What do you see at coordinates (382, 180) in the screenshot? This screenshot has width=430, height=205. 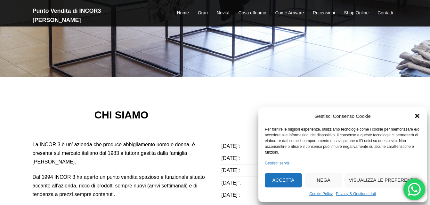 I see `button: Visualizza le preferenze` at bounding box center [382, 180].